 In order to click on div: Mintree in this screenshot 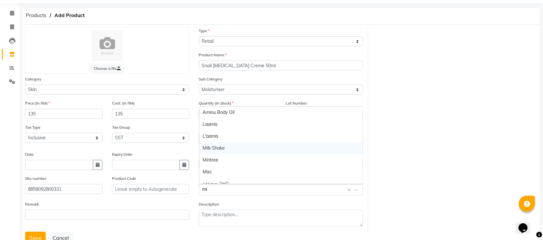, I will do `click(281, 160)`.